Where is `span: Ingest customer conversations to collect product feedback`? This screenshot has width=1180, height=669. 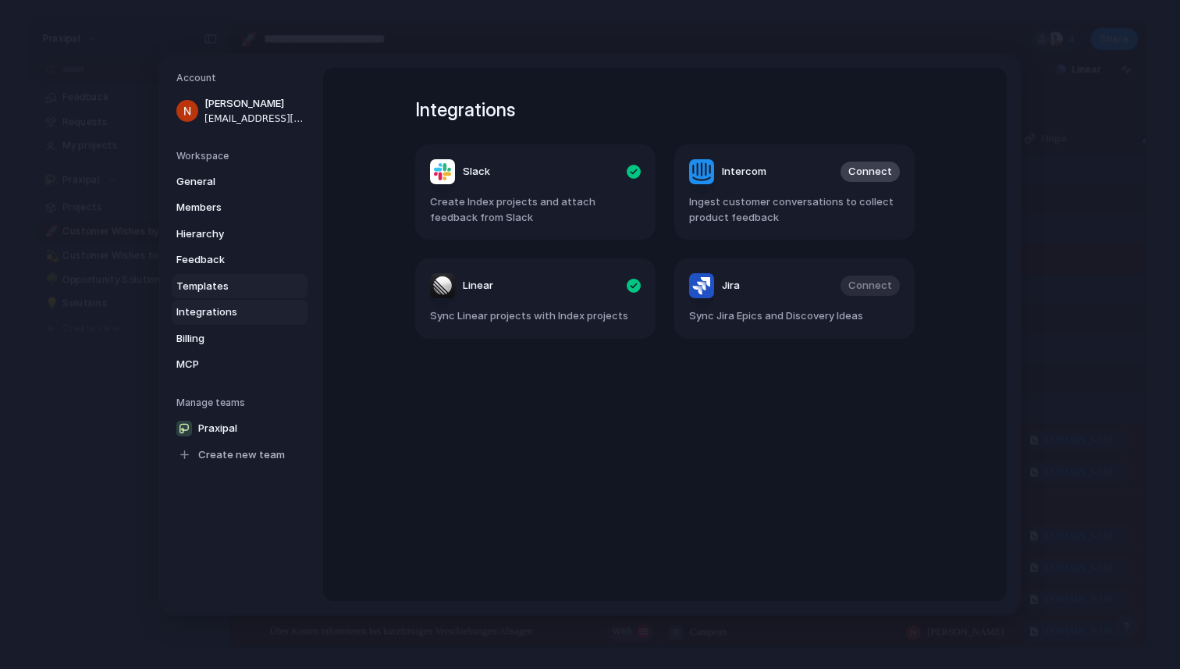
span: Ingest customer conversations to collect product feedback is located at coordinates (794, 209).